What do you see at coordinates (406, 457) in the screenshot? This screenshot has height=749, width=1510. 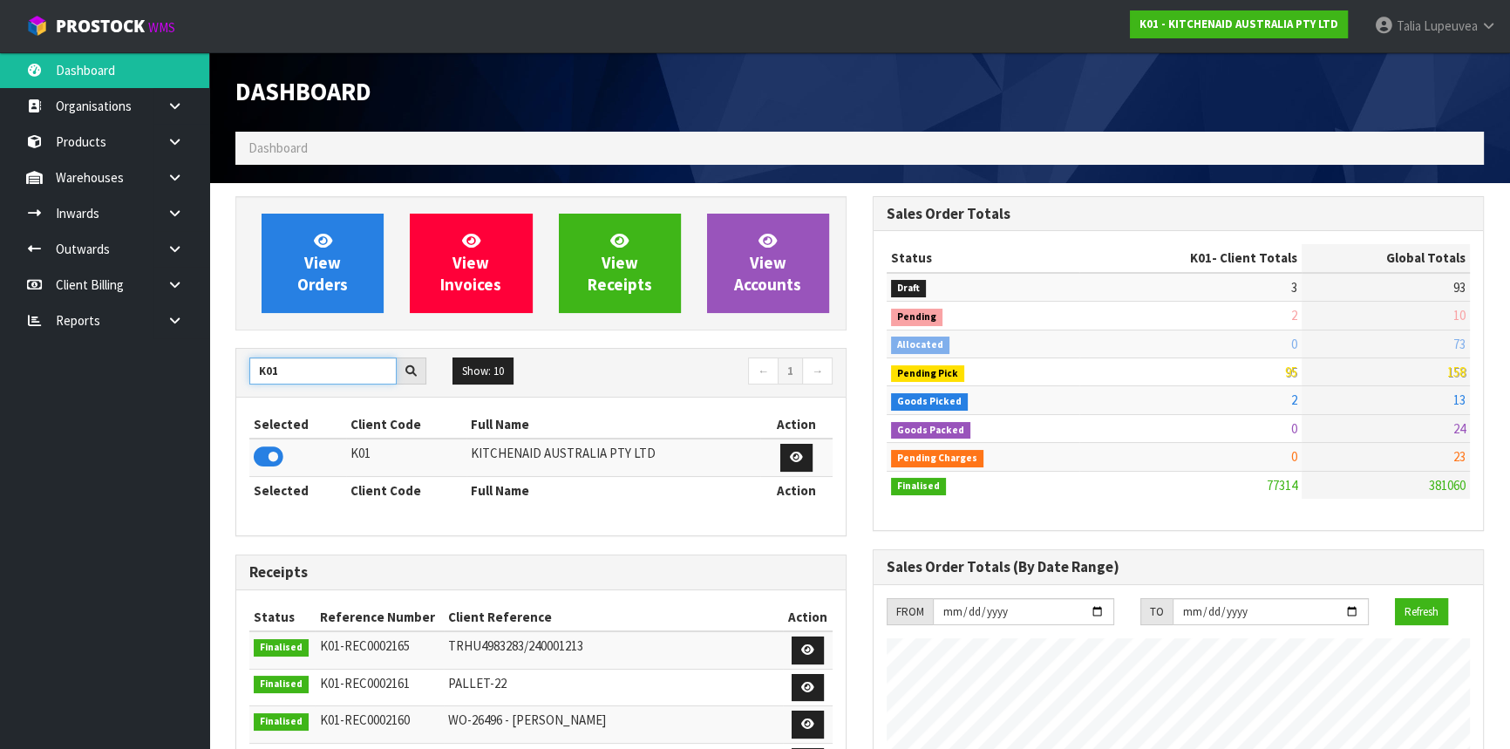 I see `td: K01` at bounding box center [406, 457].